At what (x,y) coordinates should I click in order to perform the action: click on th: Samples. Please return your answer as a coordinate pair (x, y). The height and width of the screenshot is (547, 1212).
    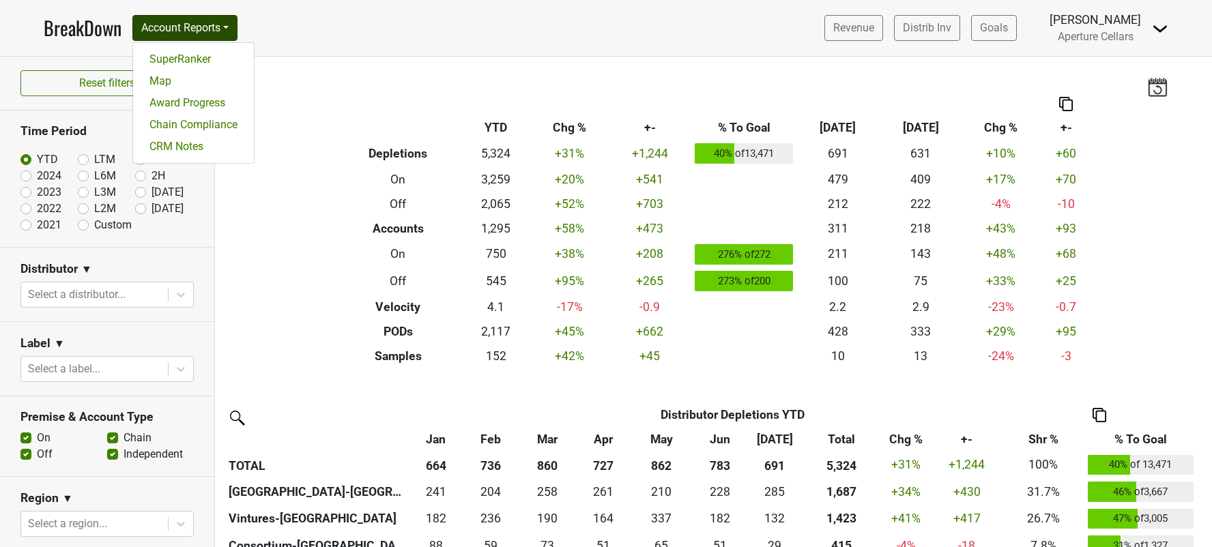
    Looking at the image, I should click on (398, 356).